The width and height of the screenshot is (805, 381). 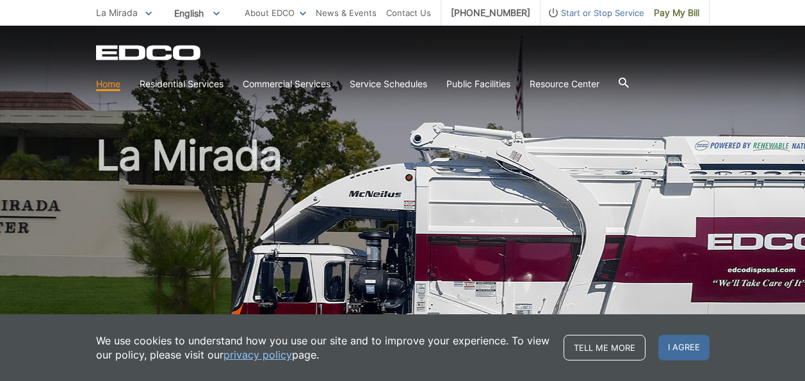 I want to click on a: EDCD logo. Return to the homepage., so click(x=149, y=53).